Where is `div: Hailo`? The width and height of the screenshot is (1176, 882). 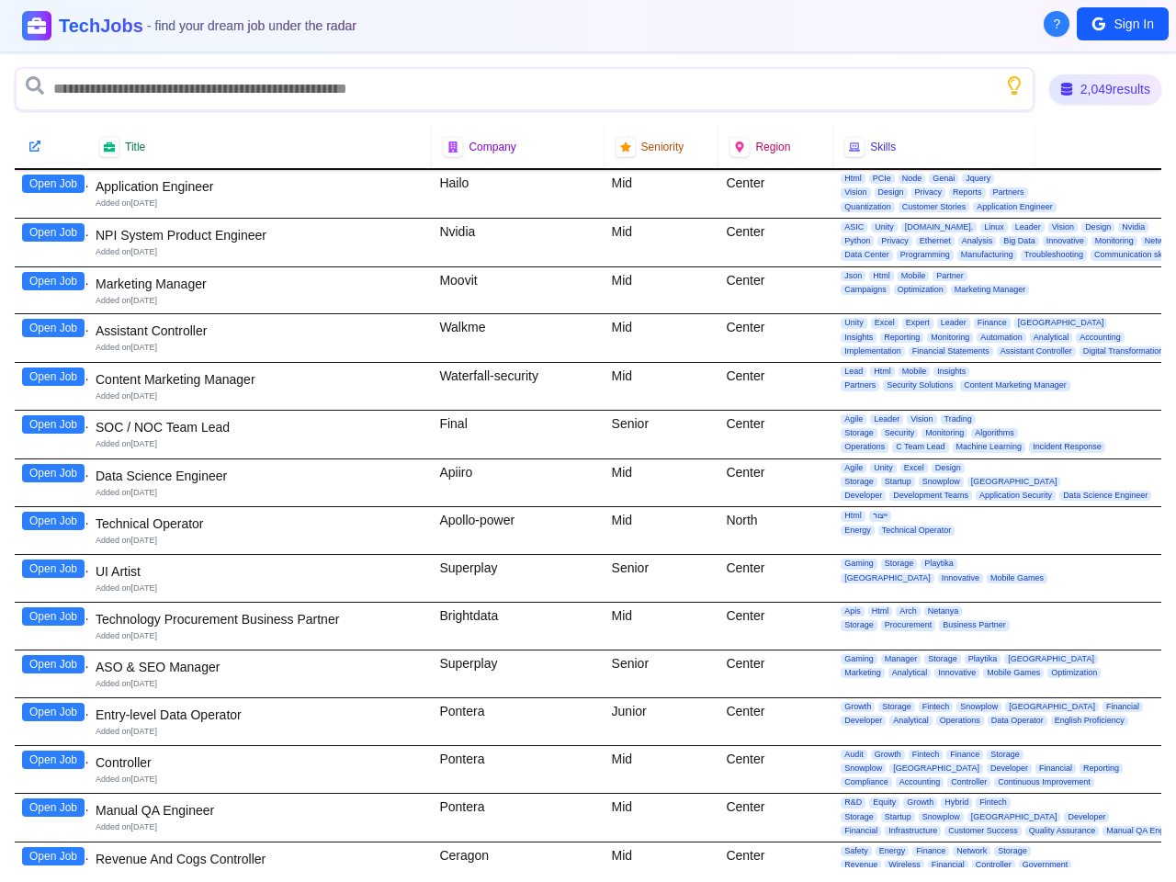
div: Hailo is located at coordinates (517, 194).